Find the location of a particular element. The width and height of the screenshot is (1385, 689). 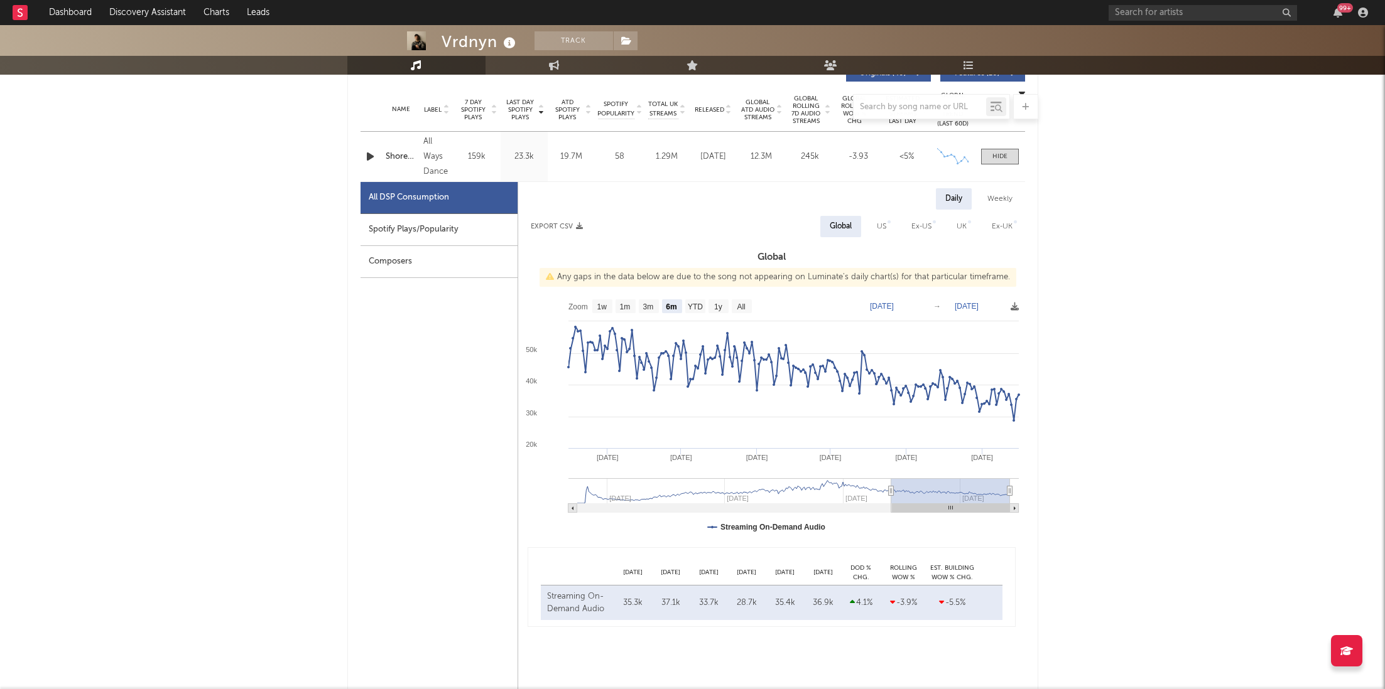

div: Streaming On-Demand Audio is located at coordinates (578, 603).